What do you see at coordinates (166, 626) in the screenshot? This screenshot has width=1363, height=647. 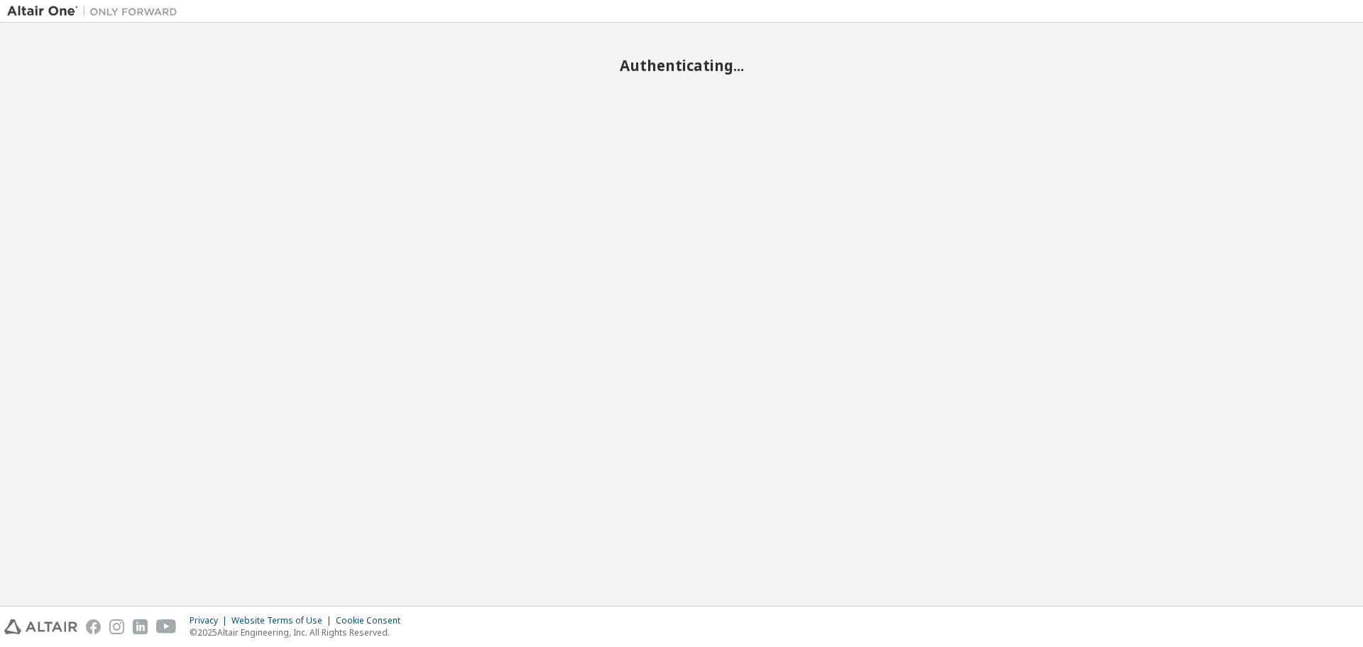 I see `img: youtube.svg` at bounding box center [166, 626].